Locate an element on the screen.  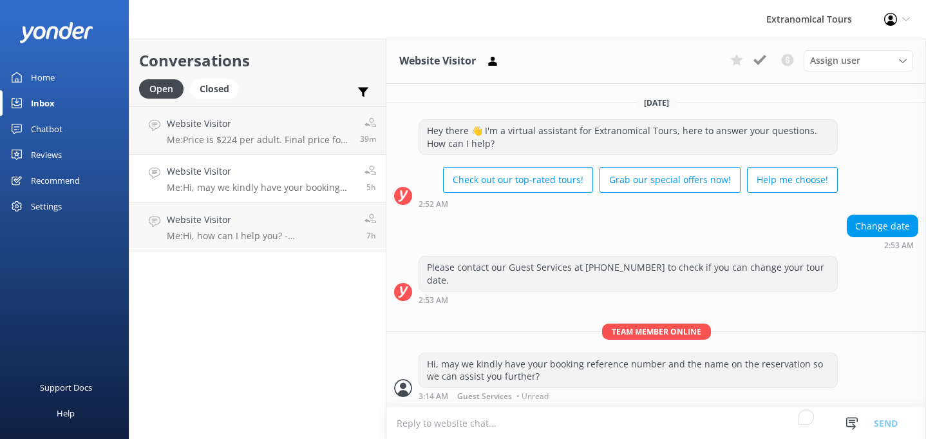
span: Guest Services is located at coordinates (484, 396).